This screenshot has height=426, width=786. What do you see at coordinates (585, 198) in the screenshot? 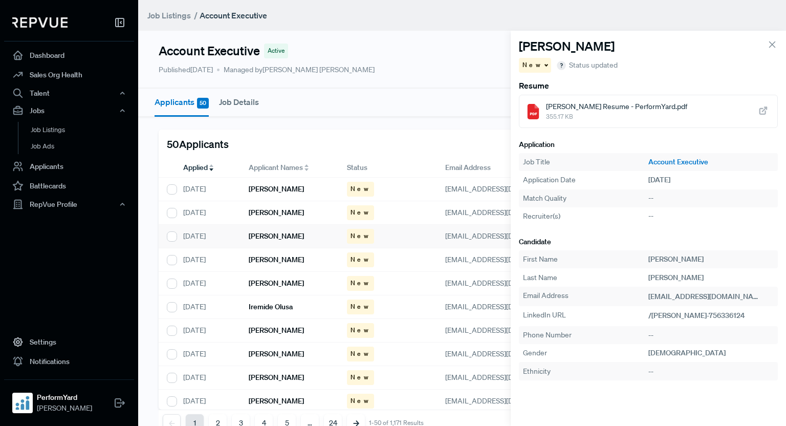
I see `div: Match Quality` at bounding box center [585, 198].